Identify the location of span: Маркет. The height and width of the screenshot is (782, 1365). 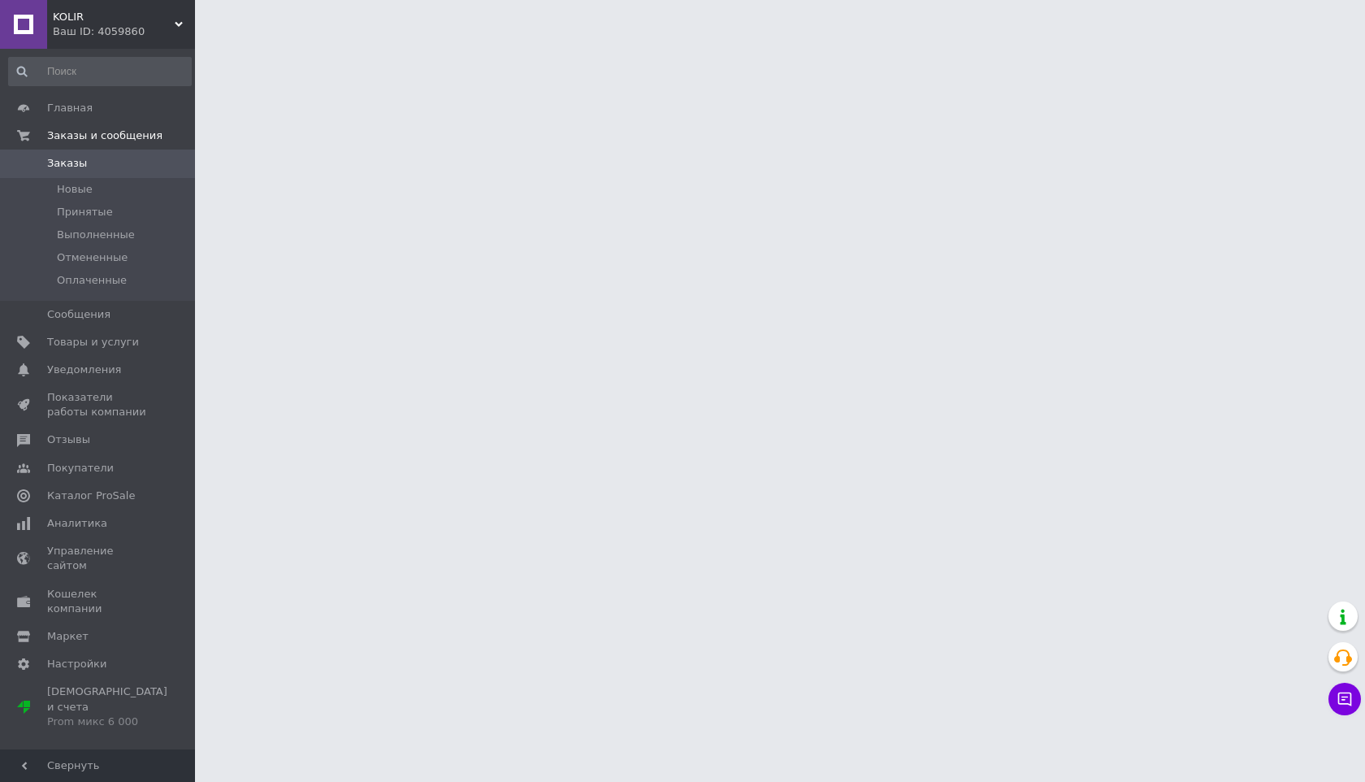
(67, 636).